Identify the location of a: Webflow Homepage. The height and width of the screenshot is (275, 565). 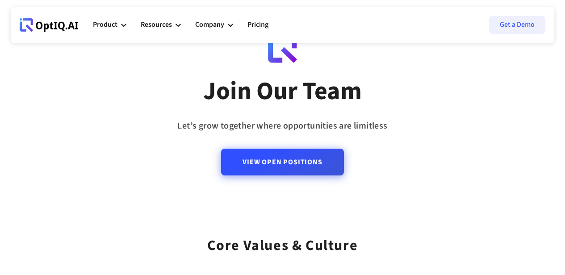
(49, 25).